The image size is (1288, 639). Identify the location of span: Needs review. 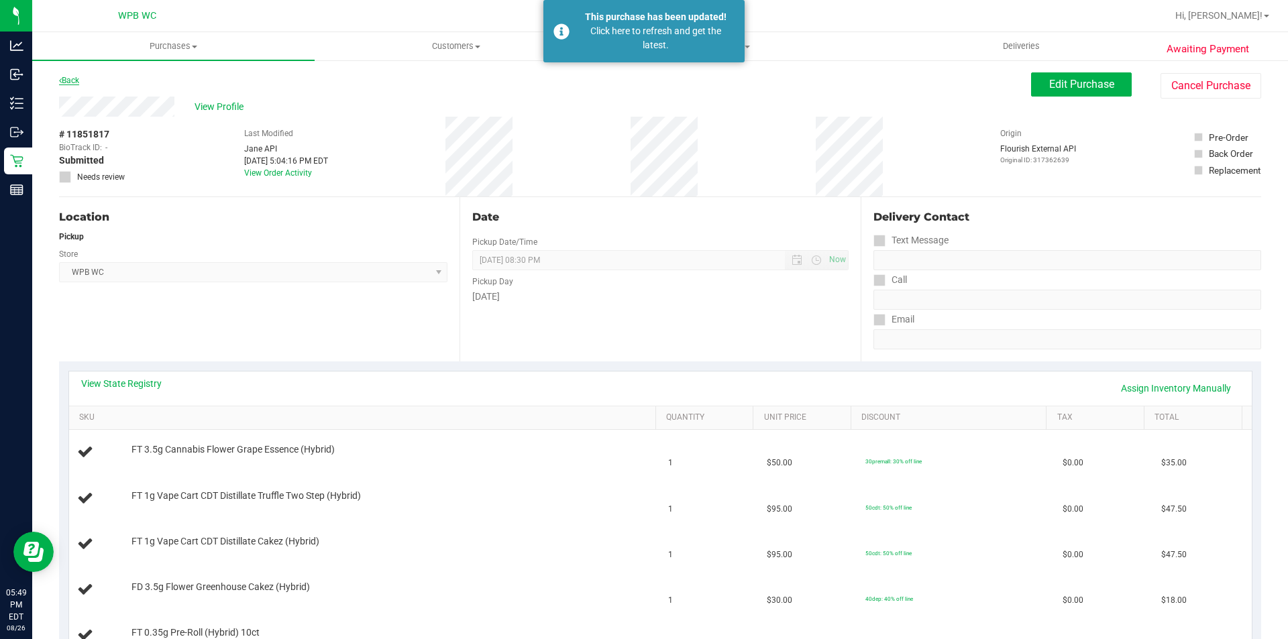
(101, 177).